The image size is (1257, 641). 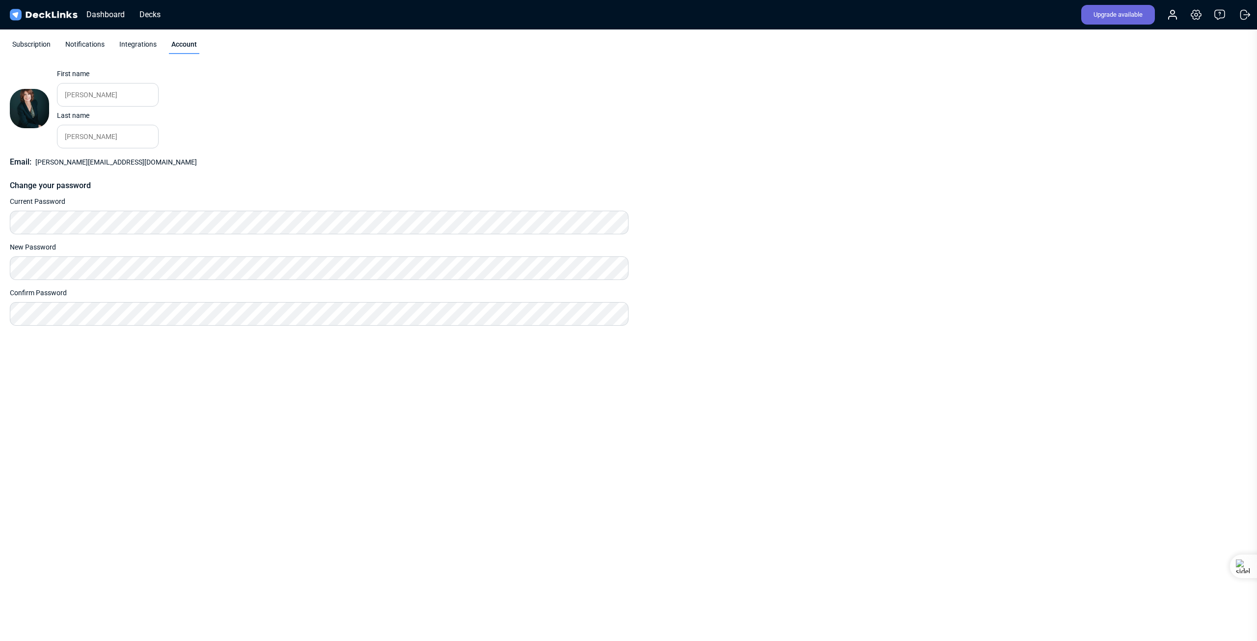 I want to click on div: Dashboard, so click(x=106, y=14).